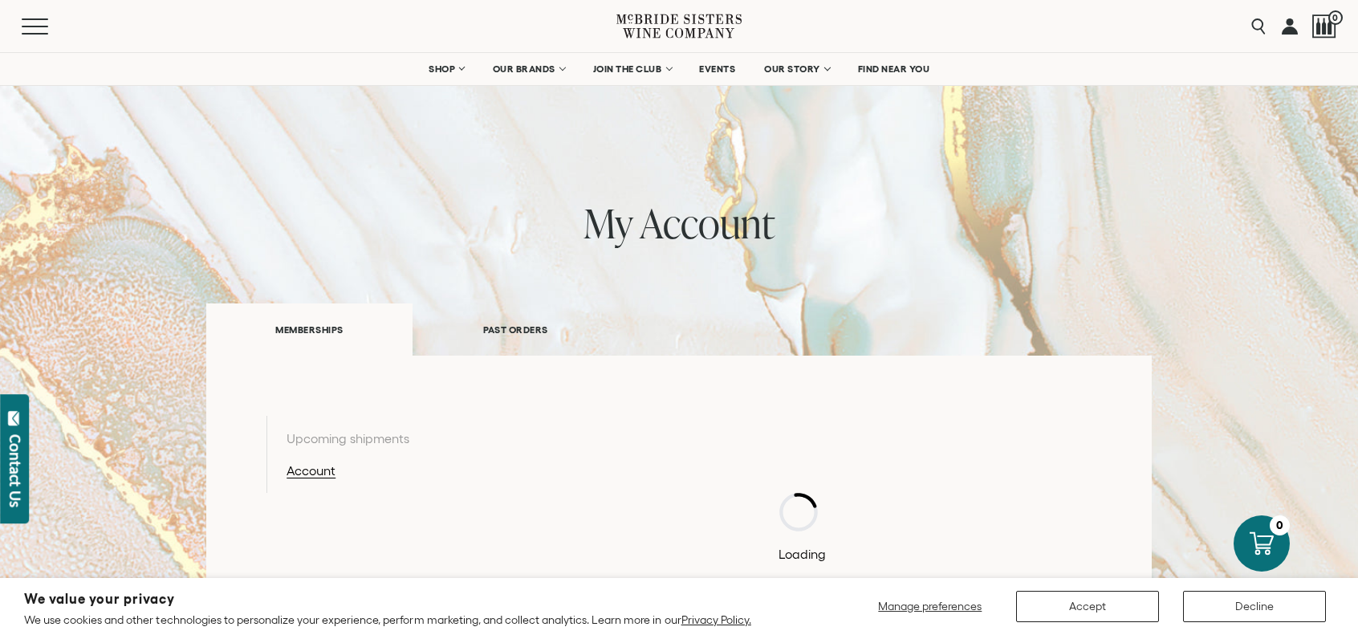 This screenshot has width=1358, height=635. Describe the element at coordinates (716, 619) in the screenshot. I see `a: Privacy Policy.` at that location.